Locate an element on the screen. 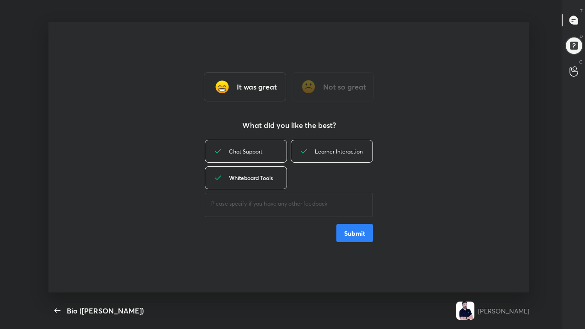 Image resolution: width=585 pixels, height=329 pixels. div: Chat Support is located at coordinates (246, 151).